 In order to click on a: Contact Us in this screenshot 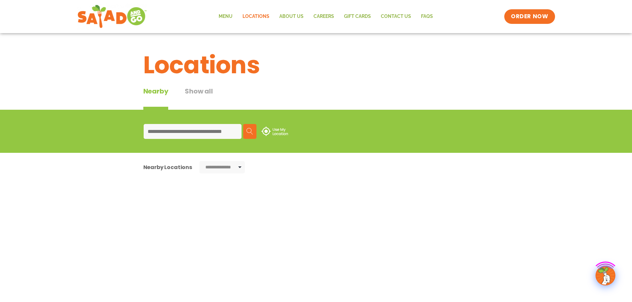, I will do `click(396, 17)`.